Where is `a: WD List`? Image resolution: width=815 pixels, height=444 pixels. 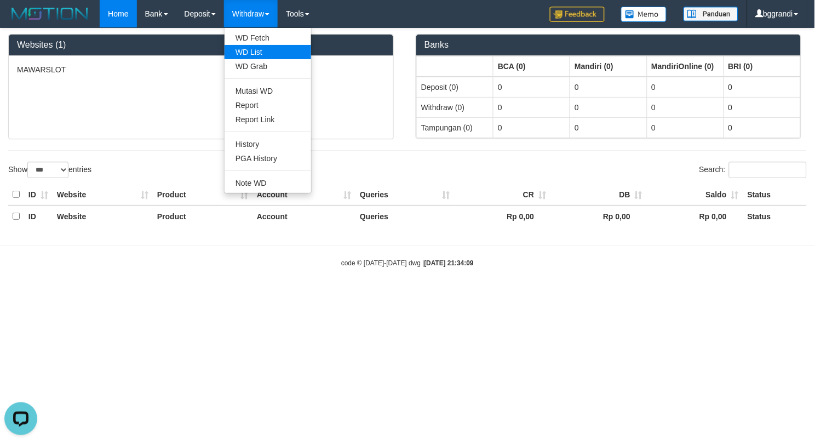
a: WD List is located at coordinates (268, 52).